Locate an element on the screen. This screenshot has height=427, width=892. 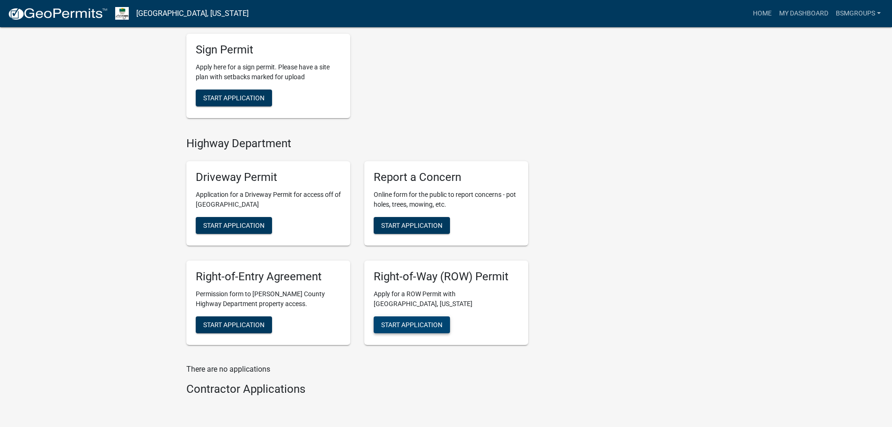
a: Home is located at coordinates (763, 14).